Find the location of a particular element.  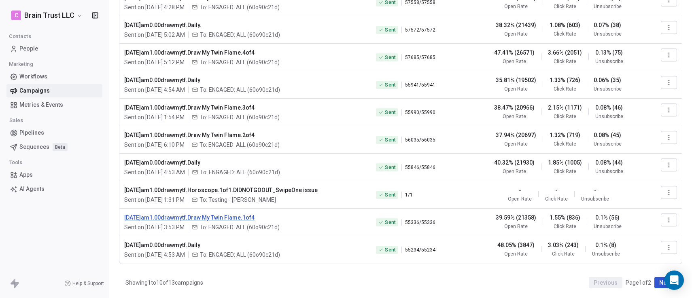

span: 35.81% (19502) is located at coordinates (516, 80).